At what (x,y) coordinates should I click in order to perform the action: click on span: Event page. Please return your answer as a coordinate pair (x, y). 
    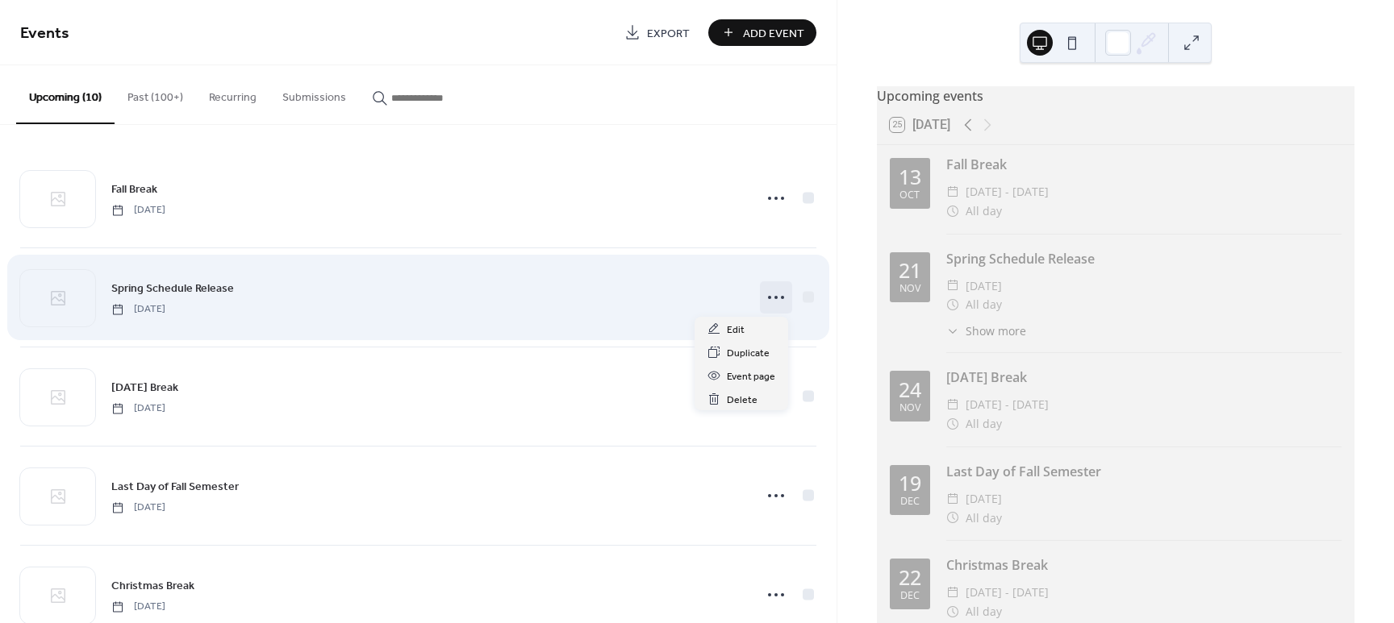
    Looking at the image, I should click on (751, 377).